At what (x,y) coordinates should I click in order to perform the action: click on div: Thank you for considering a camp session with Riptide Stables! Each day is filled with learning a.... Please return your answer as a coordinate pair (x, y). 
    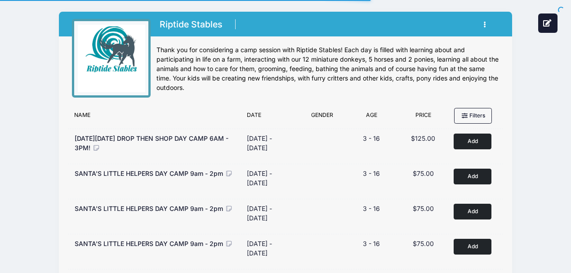
    Looking at the image, I should click on (328, 69).